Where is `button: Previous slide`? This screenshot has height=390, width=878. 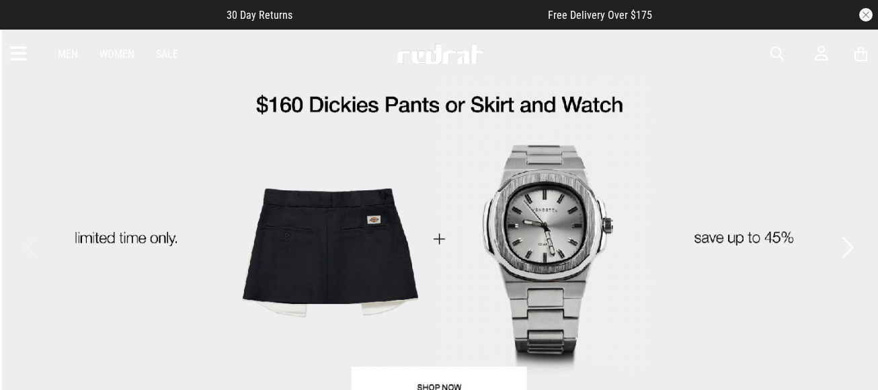 button: Previous slide is located at coordinates (30, 247).